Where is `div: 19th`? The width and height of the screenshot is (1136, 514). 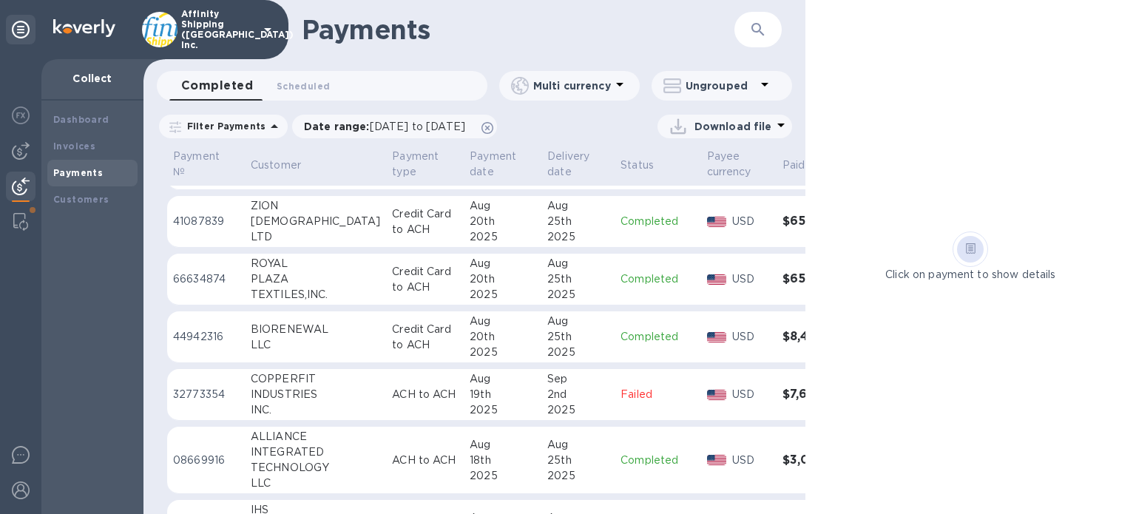 div: 19th is located at coordinates (502, 394).